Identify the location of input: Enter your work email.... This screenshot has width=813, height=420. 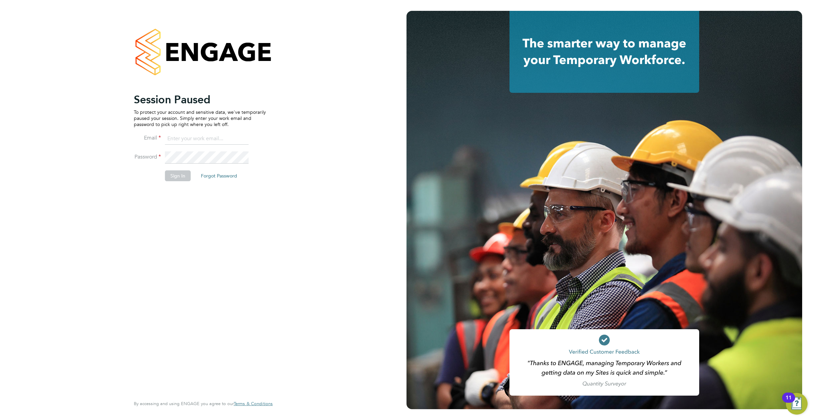
(207, 139).